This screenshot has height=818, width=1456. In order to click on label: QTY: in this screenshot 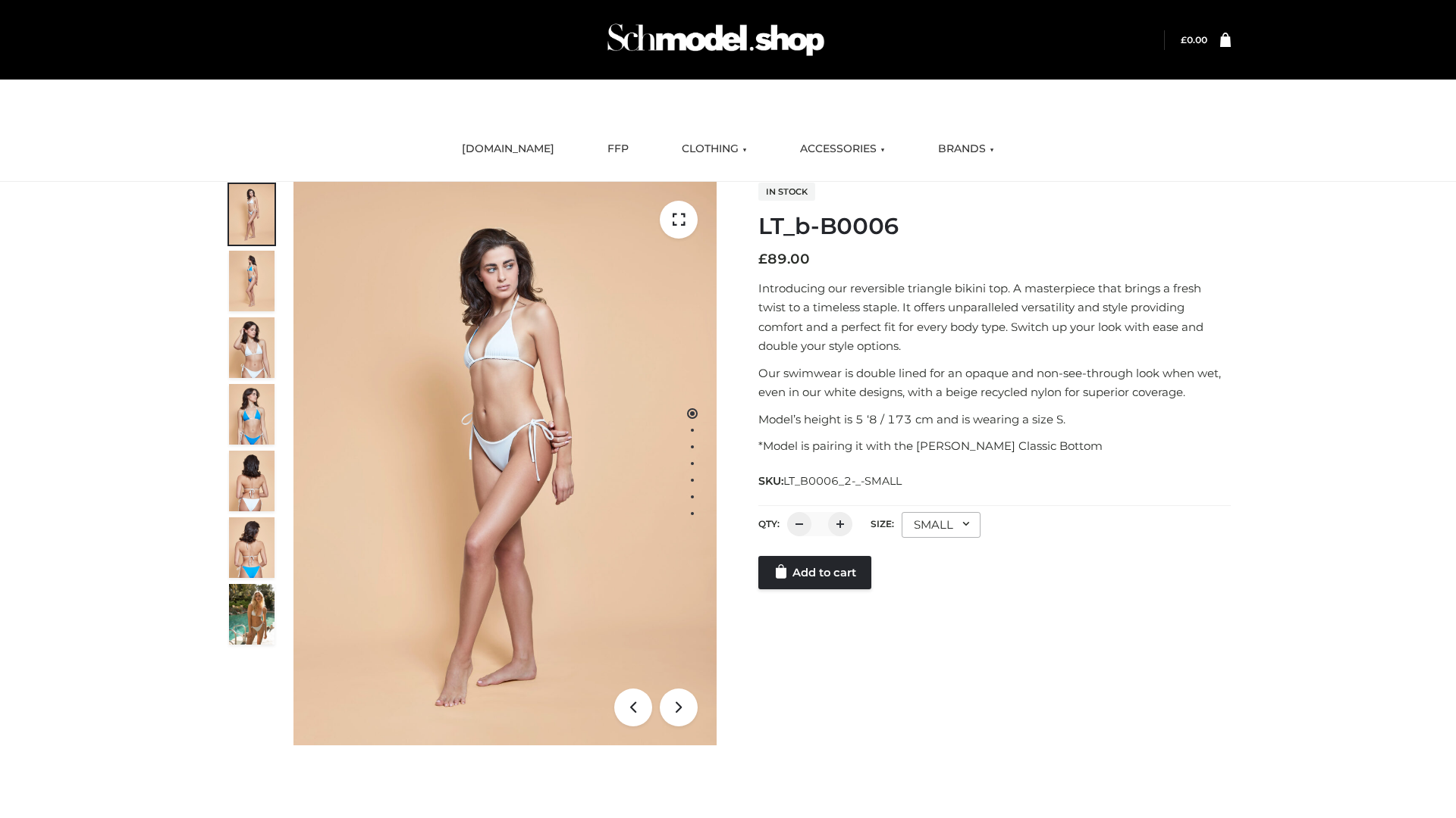, I will do `click(769, 523)`.